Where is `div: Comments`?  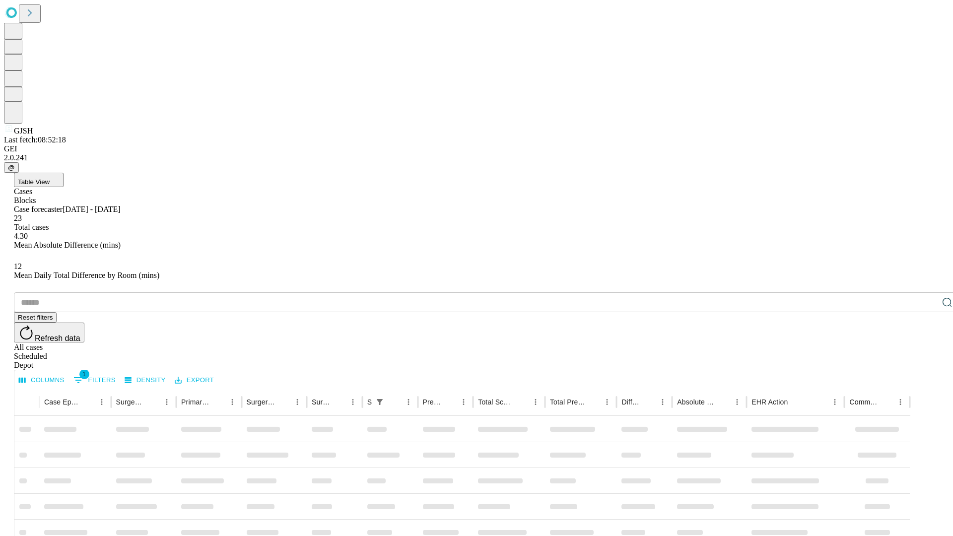
div: Comments is located at coordinates (863, 402).